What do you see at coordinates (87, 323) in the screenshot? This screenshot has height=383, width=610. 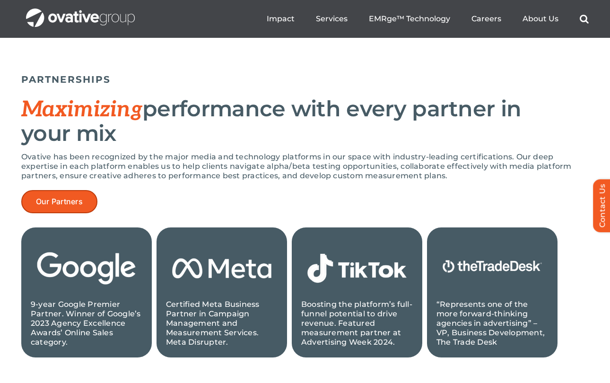 I see `p: 9-year Google Premier Partner. Winner of Google’s 2023 Agency Excellence Awards’ Online Sales cat...` at bounding box center [87, 323].